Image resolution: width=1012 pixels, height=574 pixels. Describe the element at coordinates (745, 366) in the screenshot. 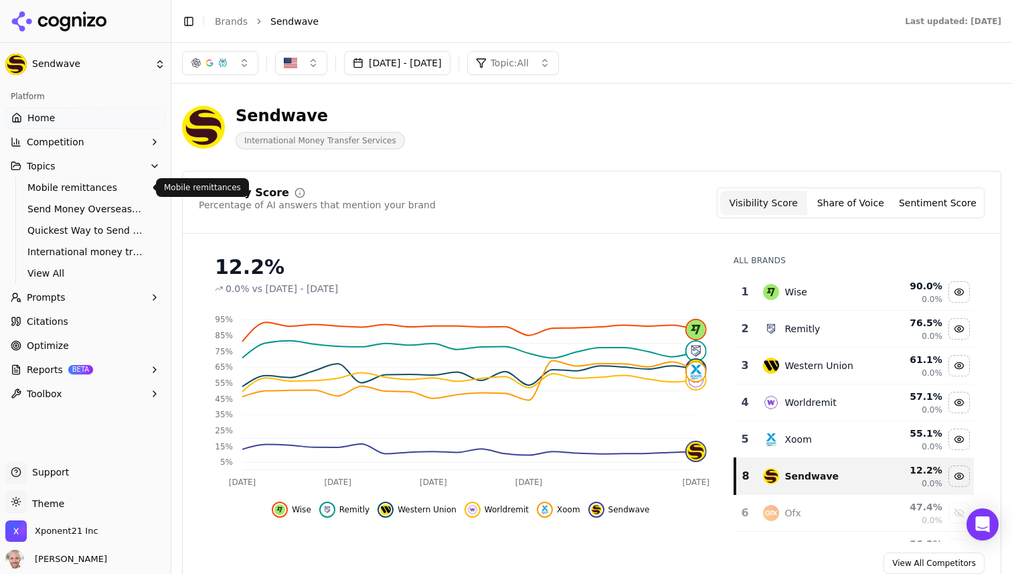

I see `div: 3` at that location.